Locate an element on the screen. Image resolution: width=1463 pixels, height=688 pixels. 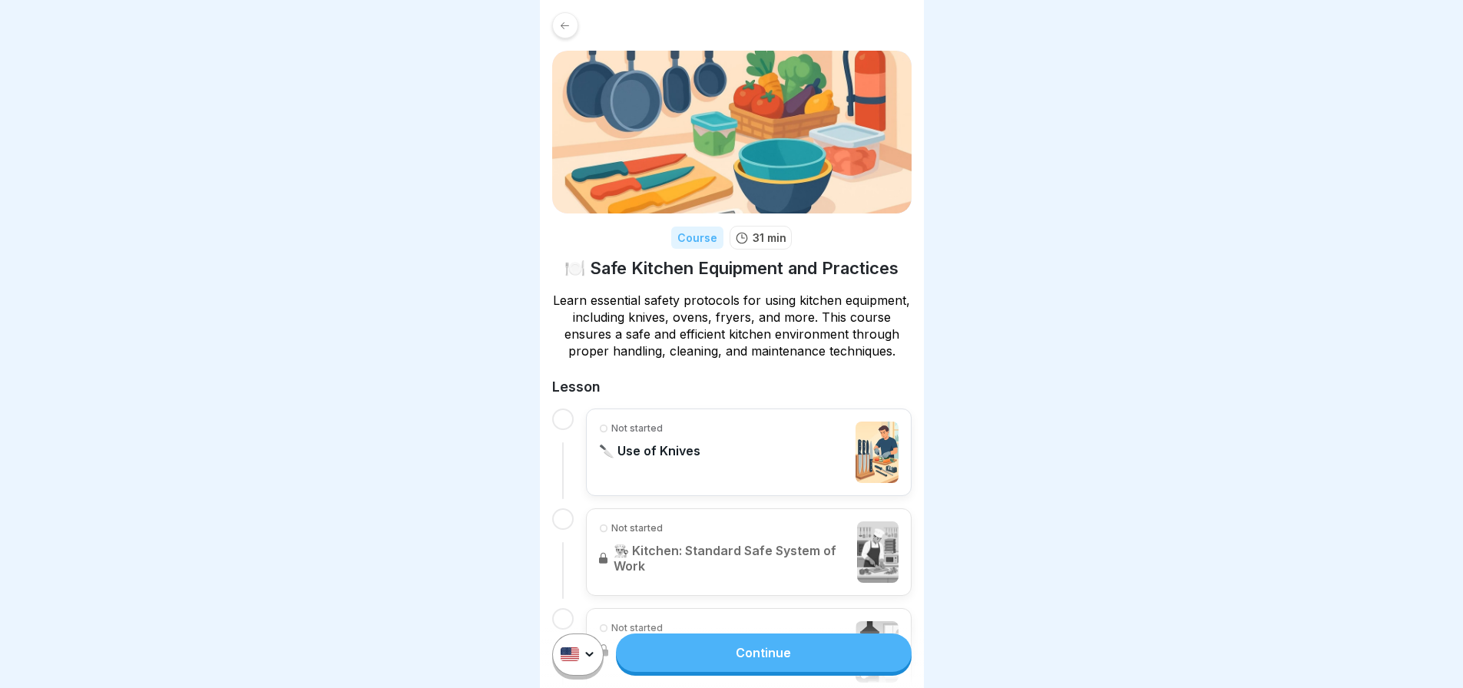
a: Not started🔪 Use of Knives is located at coordinates (749, 452).